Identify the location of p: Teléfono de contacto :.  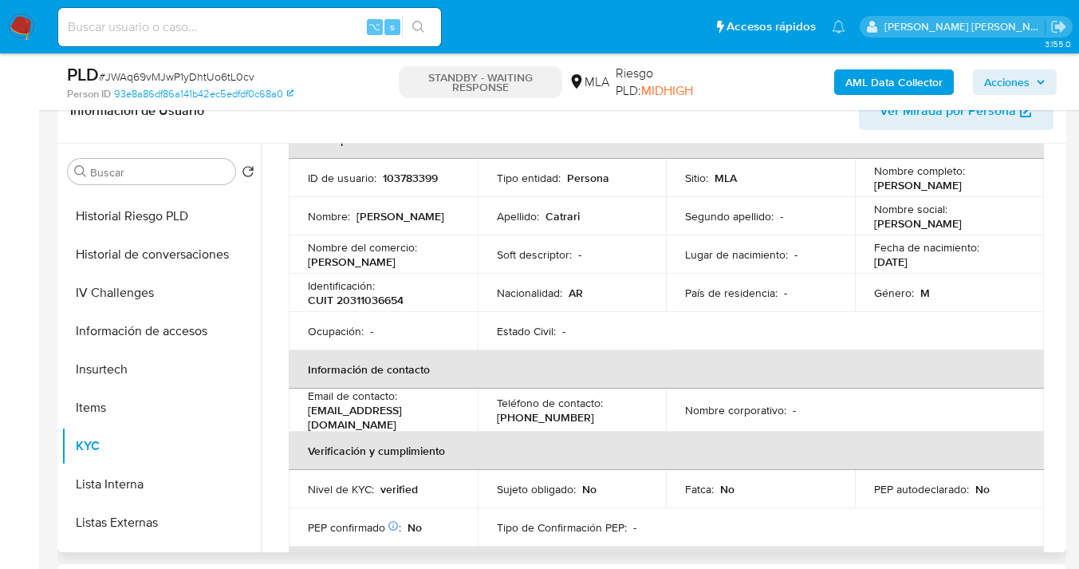
(549, 403).